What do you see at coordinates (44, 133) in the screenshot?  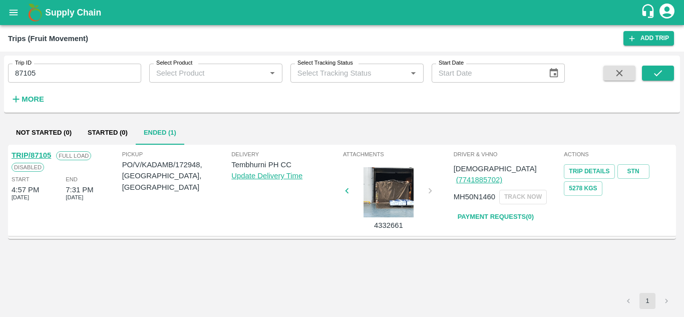 I see `button: Not Started (0)` at bounding box center [44, 133].